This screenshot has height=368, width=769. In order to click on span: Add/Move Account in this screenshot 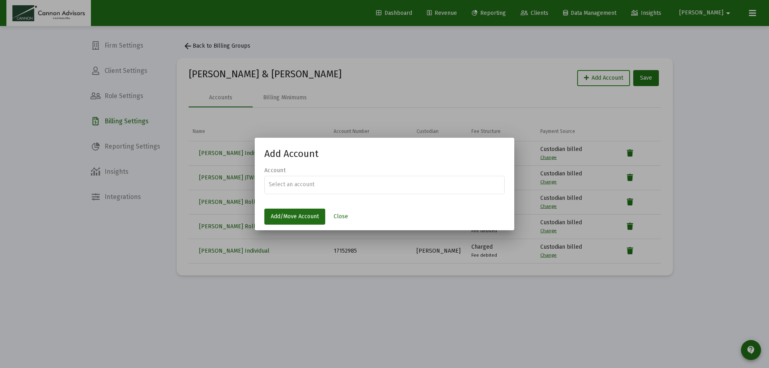, I will do `click(295, 216)`.